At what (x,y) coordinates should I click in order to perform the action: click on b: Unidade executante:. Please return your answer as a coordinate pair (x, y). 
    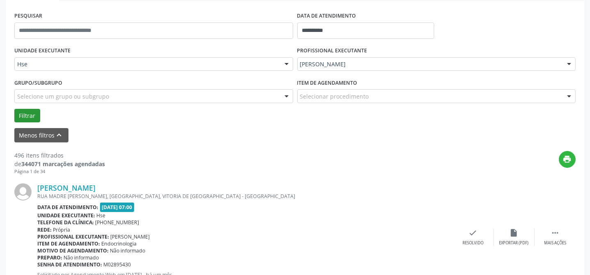
    Looking at the image, I should click on (66, 216).